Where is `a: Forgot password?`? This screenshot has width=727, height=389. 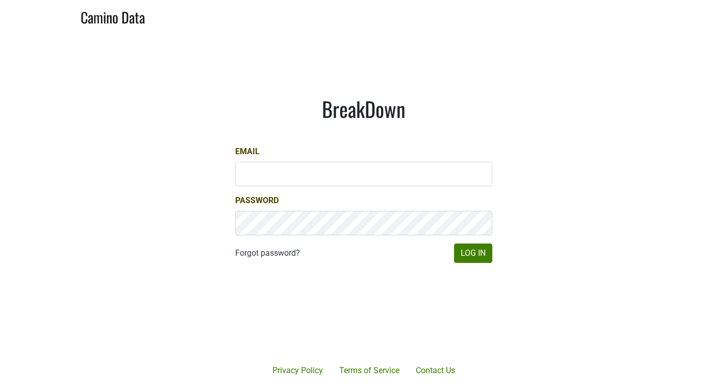
a: Forgot password? is located at coordinates (267, 253).